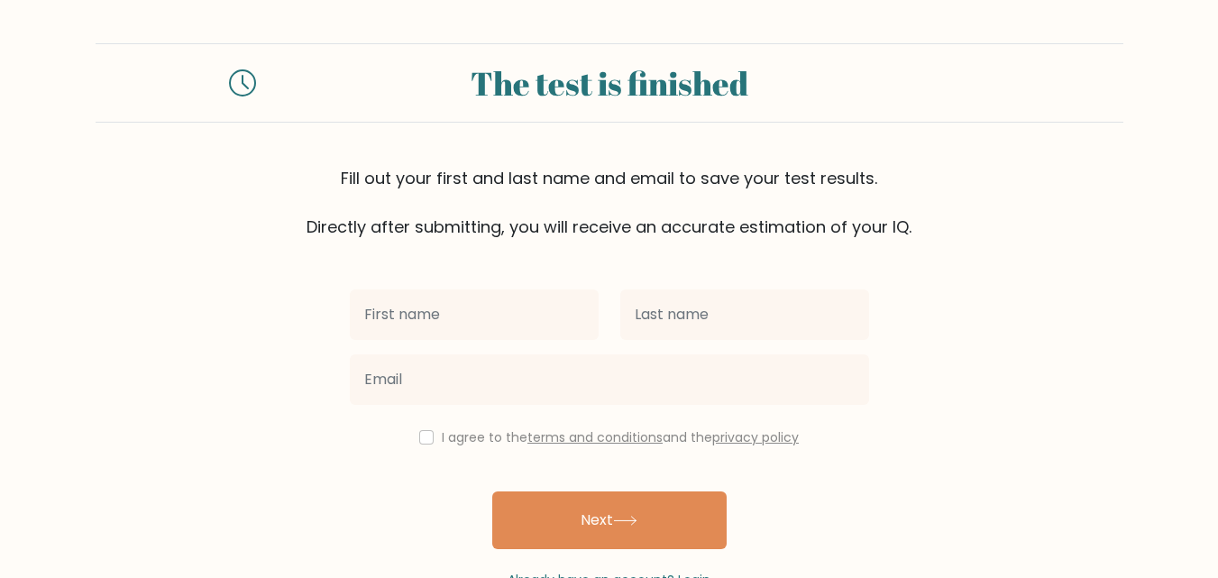 The height and width of the screenshot is (578, 1218). What do you see at coordinates (620, 437) in the screenshot?
I see `label: I agree to the and the` at bounding box center [620, 437].